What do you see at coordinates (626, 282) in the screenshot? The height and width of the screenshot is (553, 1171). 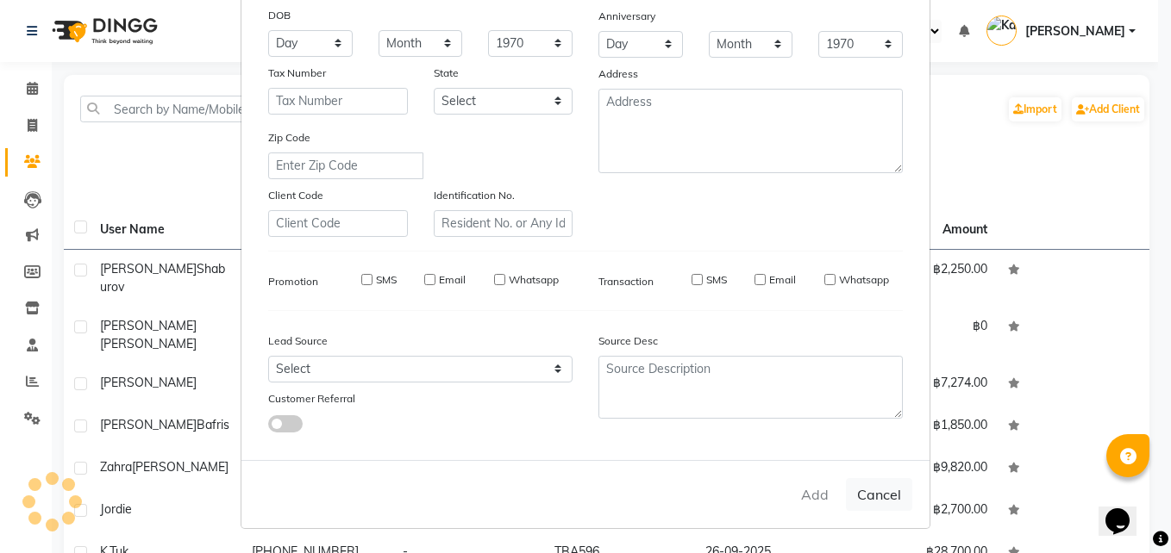 I see `label: Transaction` at bounding box center [626, 282].